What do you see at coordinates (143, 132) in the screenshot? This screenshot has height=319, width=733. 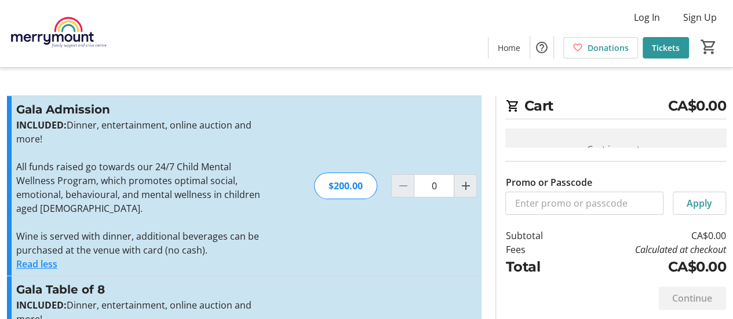 I see `p: Dinner, entertainment, online auction and more!` at bounding box center [143, 132].